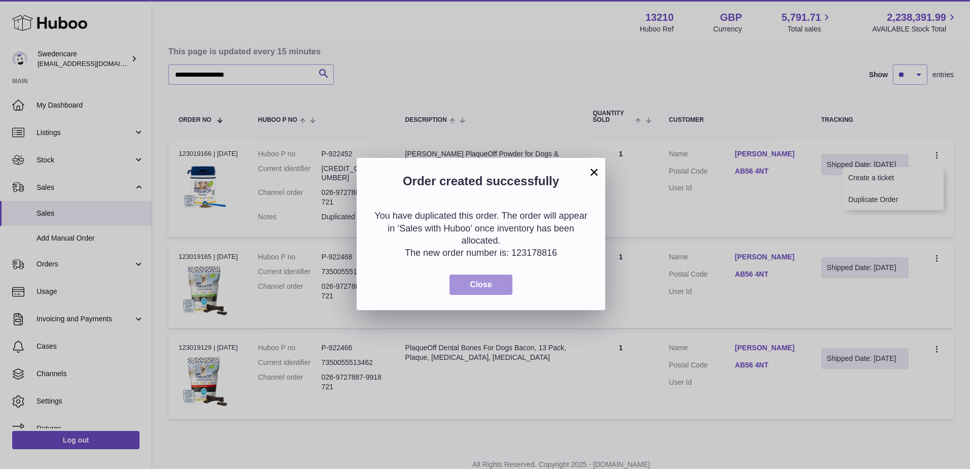 This screenshot has width=970, height=469. Describe the element at coordinates (481, 184) in the screenshot. I see `h2: Order created successfully` at that location.